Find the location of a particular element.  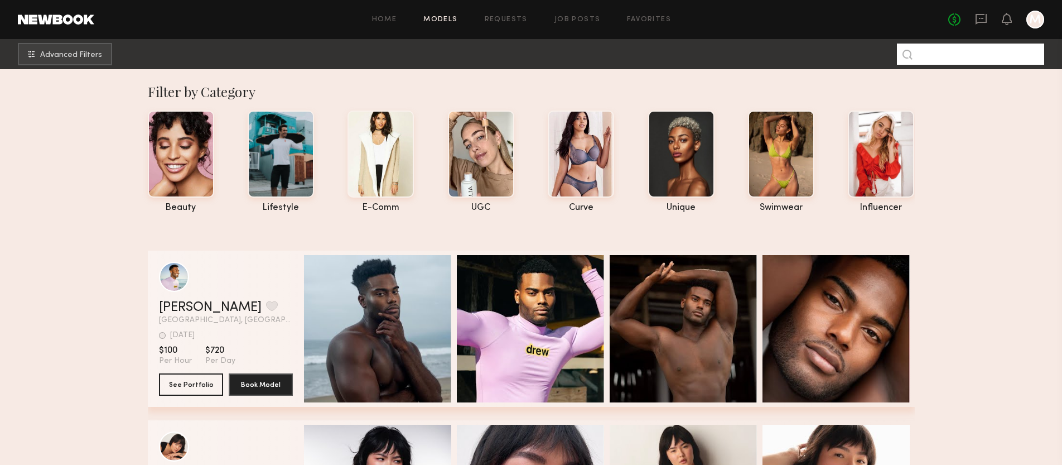

a: Requests is located at coordinates (506, 20).